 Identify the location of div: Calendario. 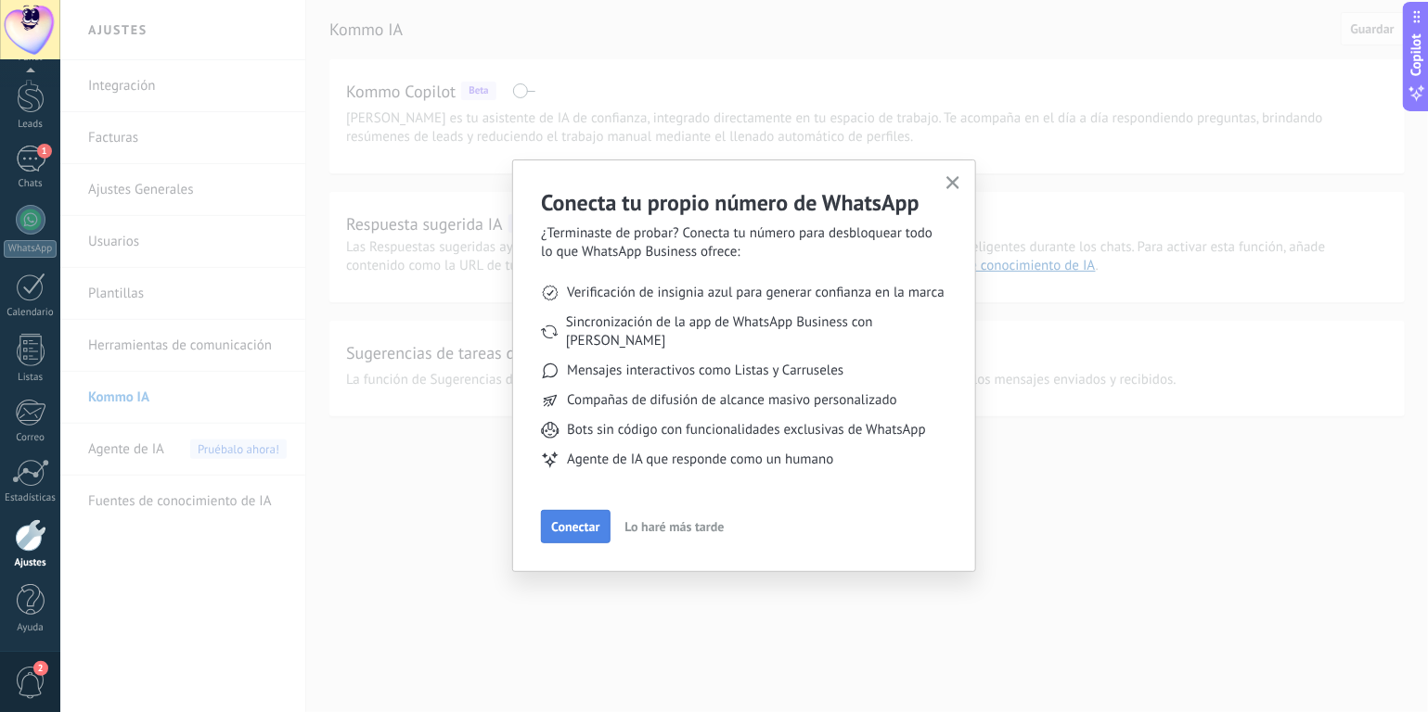
(31, 313).